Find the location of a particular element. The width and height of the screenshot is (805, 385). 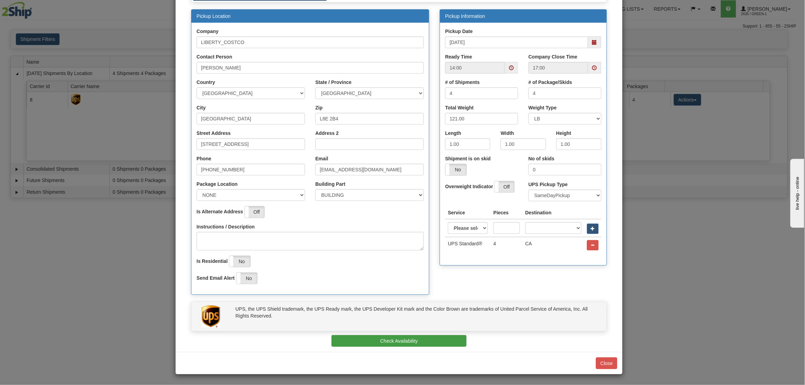

label: Street Address is located at coordinates (213, 133).